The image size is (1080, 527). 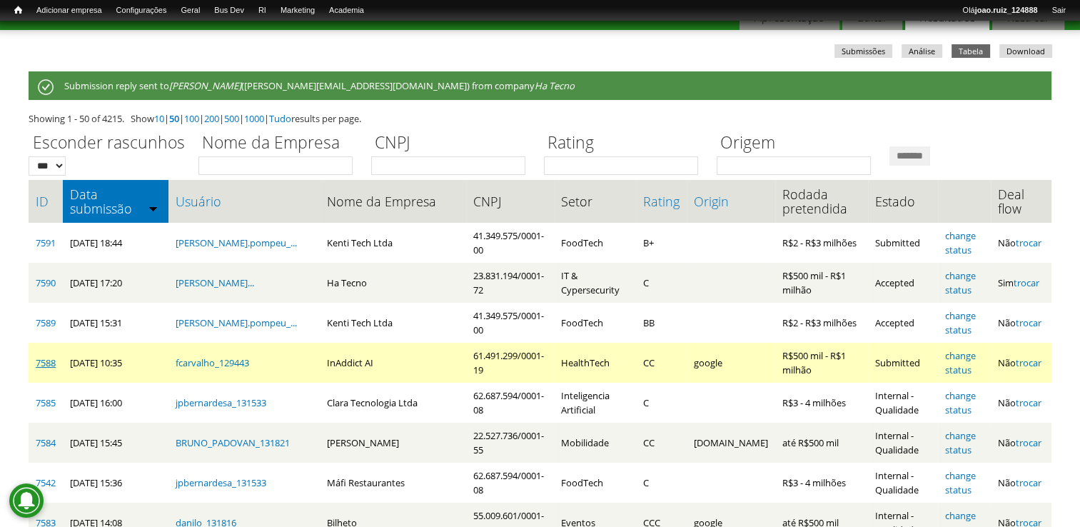 I want to click on a: 7585, so click(x=46, y=402).